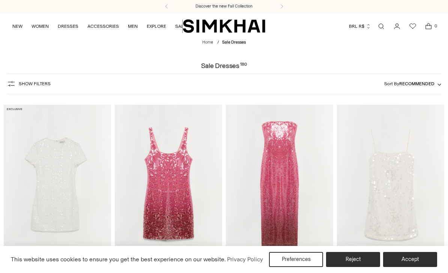 This screenshot has height=273, width=448. Describe the element at coordinates (169, 185) in the screenshot. I see `a: Alayna Sequin Mini Dress` at that location.